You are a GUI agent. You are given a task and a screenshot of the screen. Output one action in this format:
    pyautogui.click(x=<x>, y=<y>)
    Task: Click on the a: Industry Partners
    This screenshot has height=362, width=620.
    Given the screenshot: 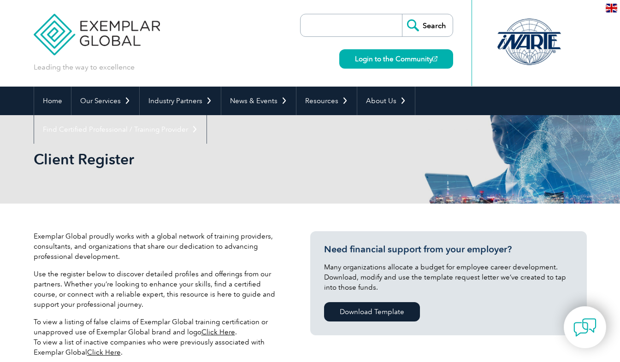 What is the action you would take?
    pyautogui.click(x=180, y=101)
    